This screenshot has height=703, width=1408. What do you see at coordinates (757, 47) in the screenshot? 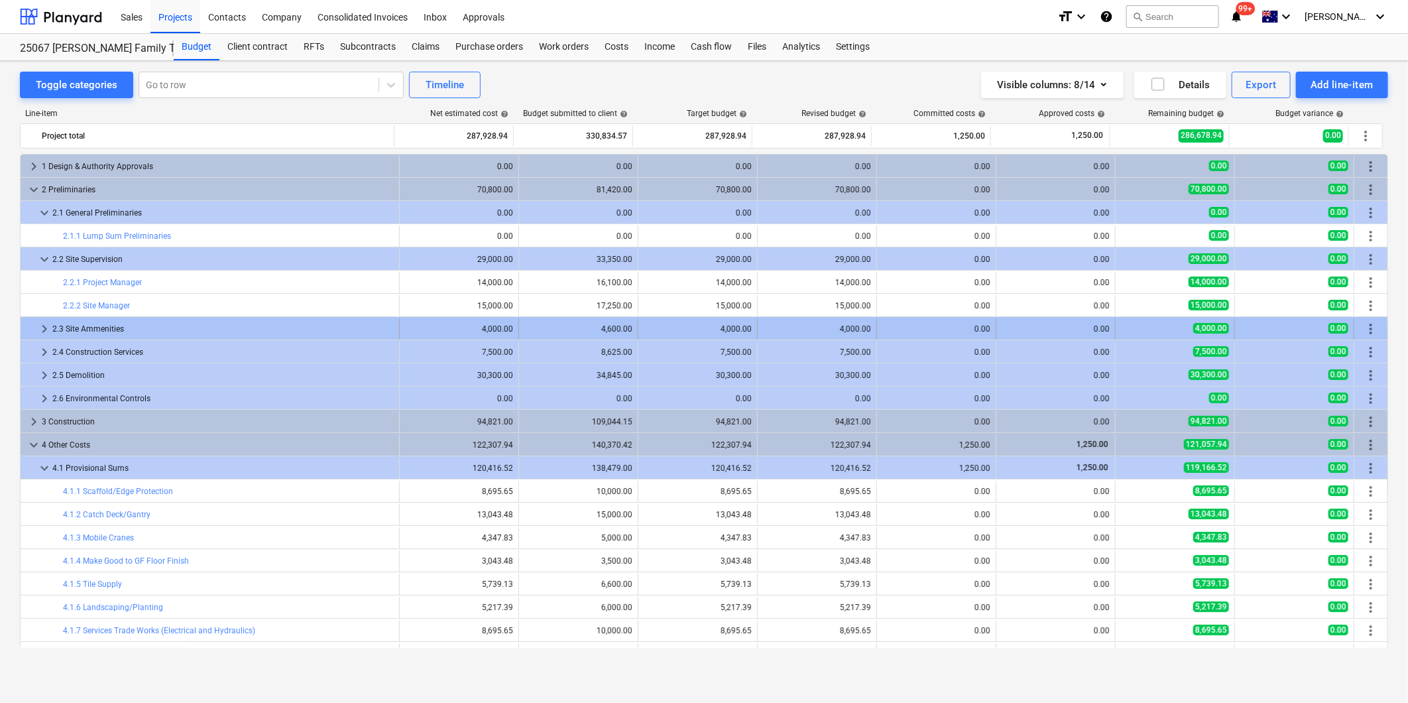
I see `a: Files` at bounding box center [757, 47].